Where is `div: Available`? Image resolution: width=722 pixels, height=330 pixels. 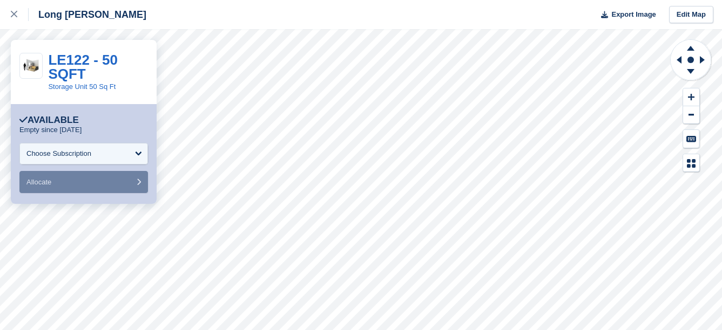 div: Available is located at coordinates (49, 120).